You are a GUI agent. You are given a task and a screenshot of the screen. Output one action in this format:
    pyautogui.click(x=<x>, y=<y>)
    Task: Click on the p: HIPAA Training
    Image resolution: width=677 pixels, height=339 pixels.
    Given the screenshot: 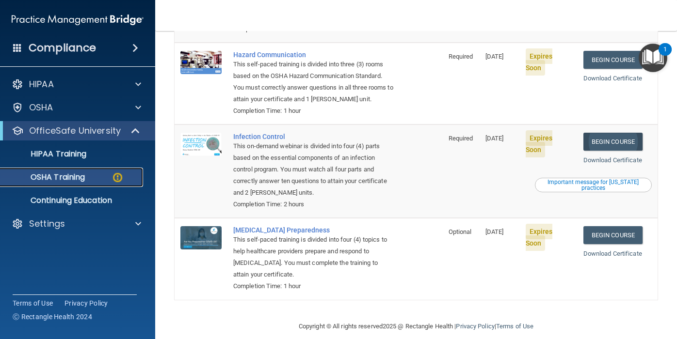 What is the action you would take?
    pyautogui.click(x=46, y=154)
    